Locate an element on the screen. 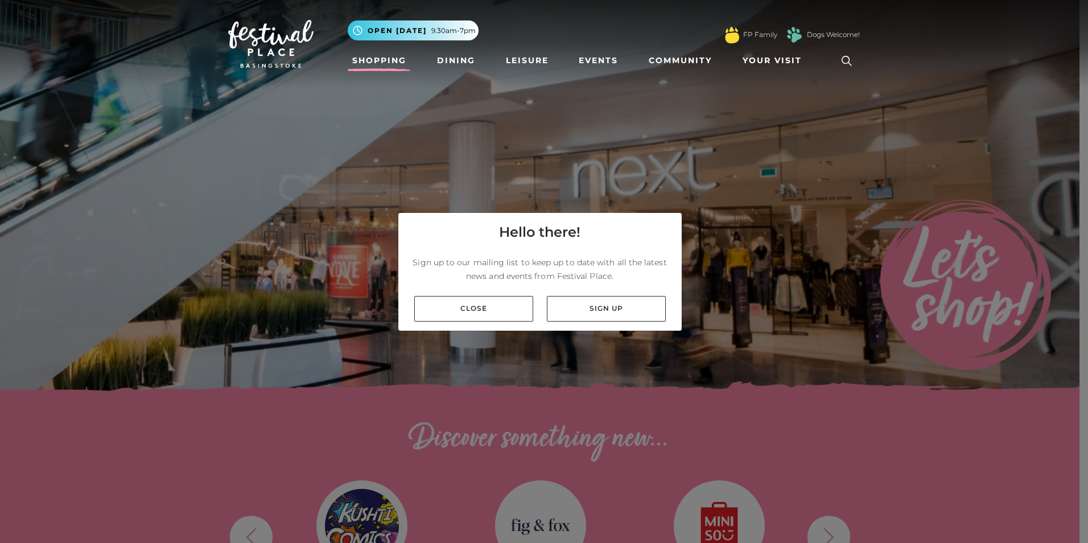  a: Community is located at coordinates (680, 60).